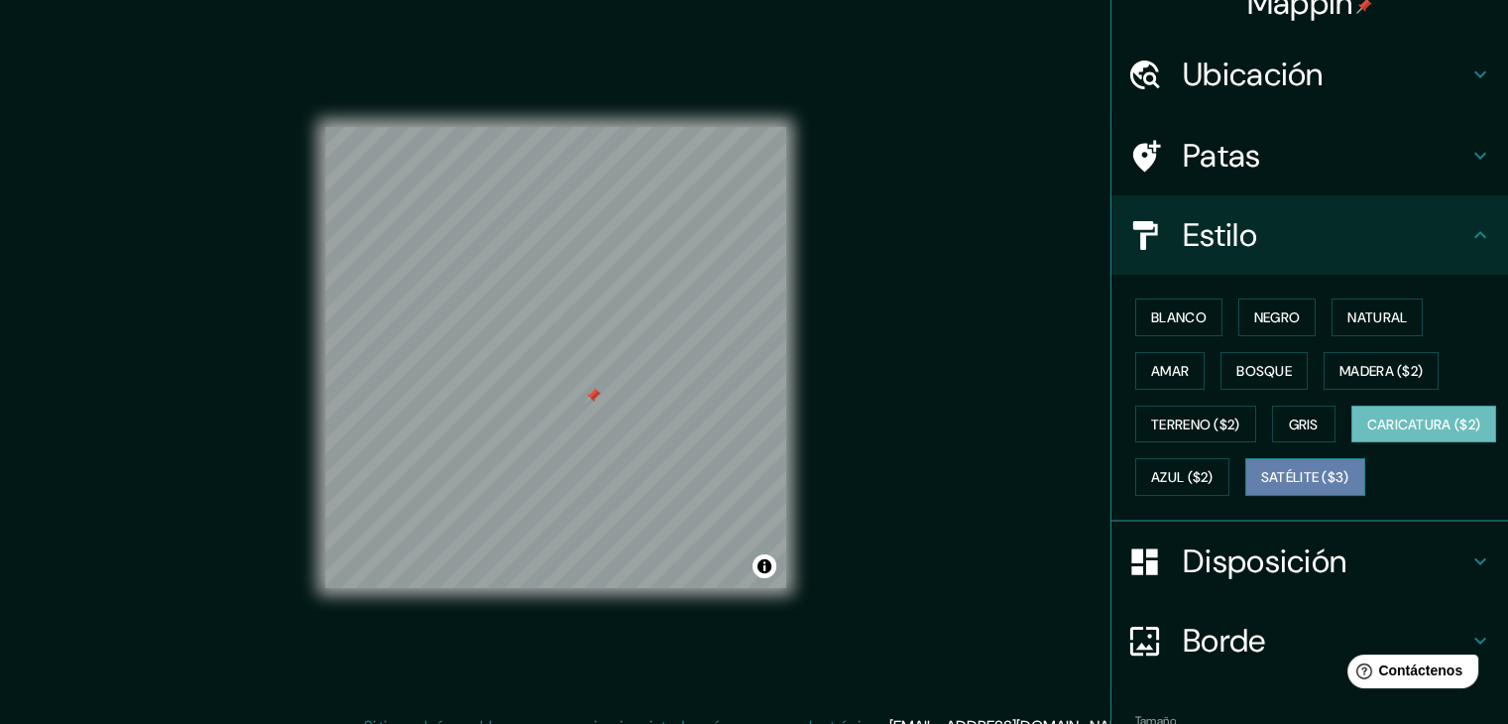  Describe the element at coordinates (1310, 641) in the screenshot. I see `div: Borde` at that location.